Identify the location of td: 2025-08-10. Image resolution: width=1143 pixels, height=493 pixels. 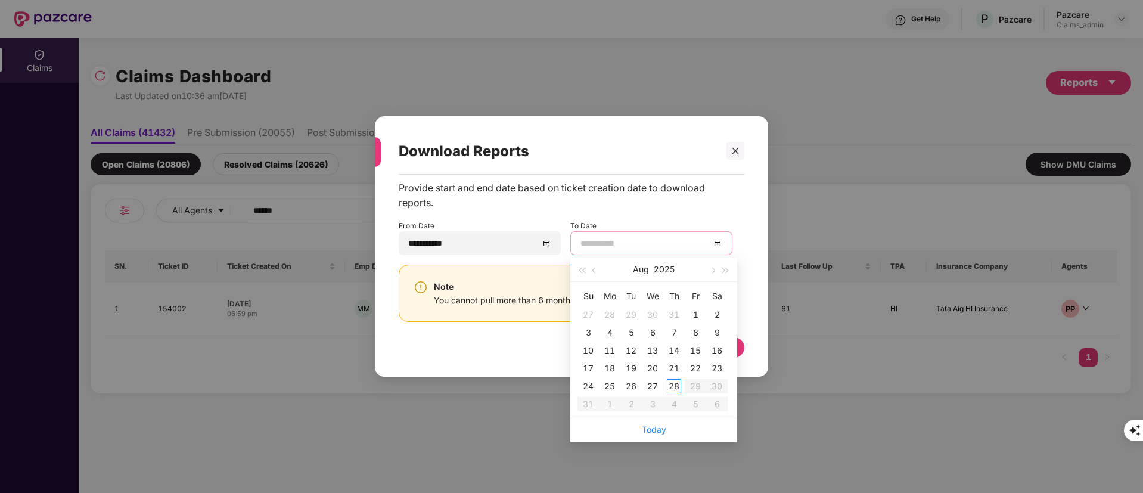
(588, 350).